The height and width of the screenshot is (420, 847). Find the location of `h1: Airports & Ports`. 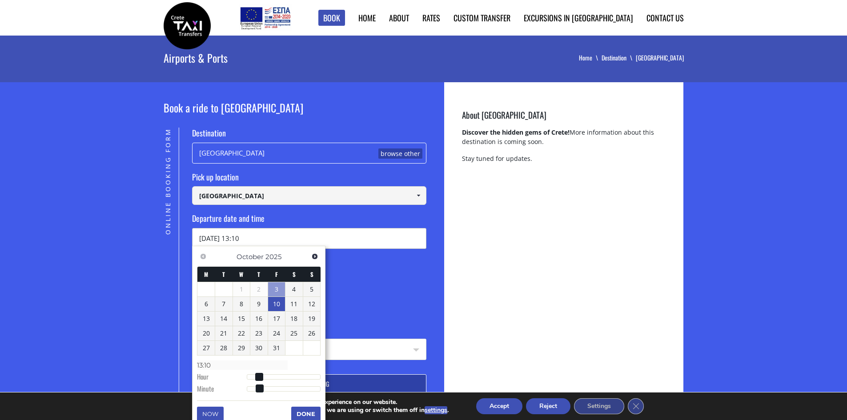

h1: Airports & Ports is located at coordinates (262, 58).